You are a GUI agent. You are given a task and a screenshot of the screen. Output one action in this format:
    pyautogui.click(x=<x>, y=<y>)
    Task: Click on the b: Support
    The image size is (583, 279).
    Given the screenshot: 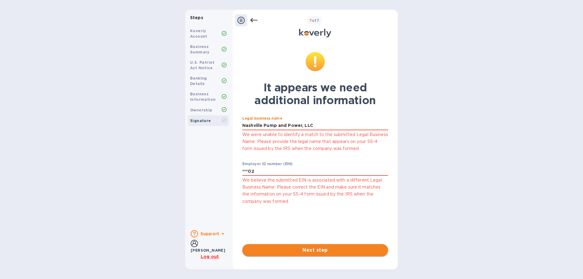 What is the action you would take?
    pyautogui.click(x=210, y=234)
    